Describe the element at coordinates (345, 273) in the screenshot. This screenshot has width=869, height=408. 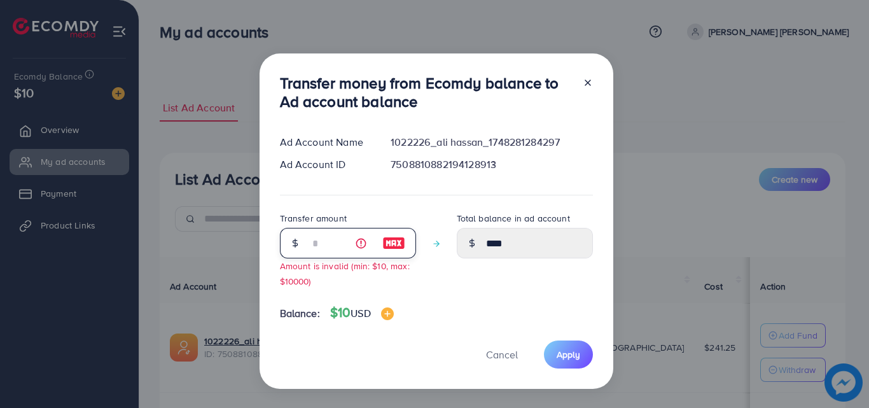
I see `small: Amount is invalid (min: $10, max: $10000)` at that location.